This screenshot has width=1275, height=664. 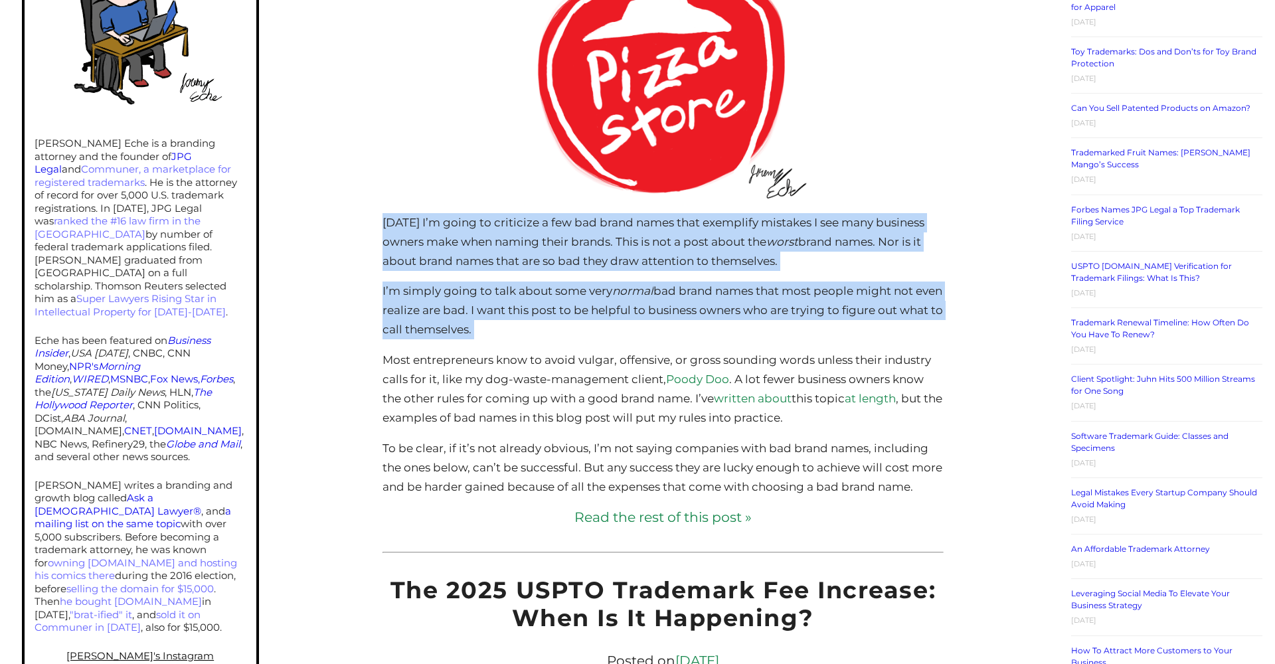 What do you see at coordinates (140, 588) in the screenshot?
I see `a: selling the domain for $15,000` at bounding box center [140, 588].